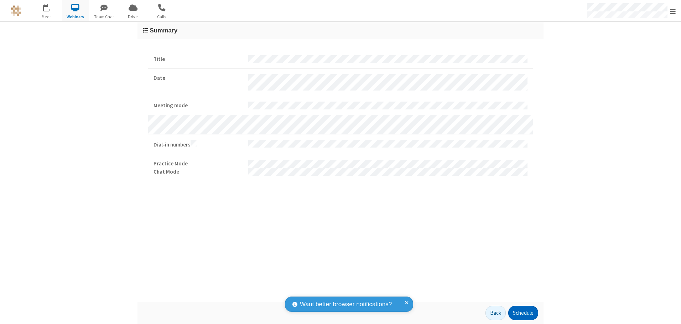 The height and width of the screenshot is (324, 681). I want to click on span: Team Chat, so click(104, 17).